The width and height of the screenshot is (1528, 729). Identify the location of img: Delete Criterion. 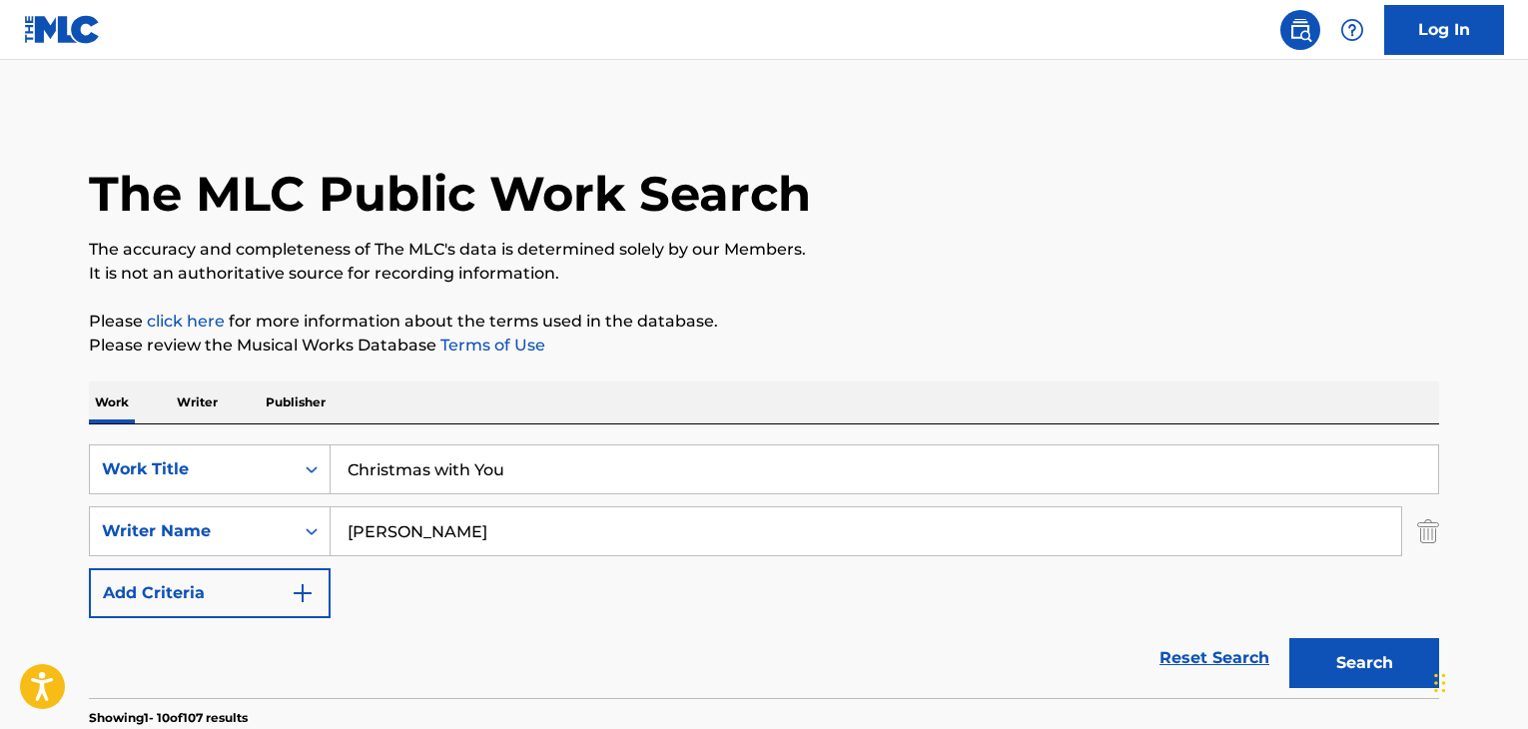
(1428, 531).